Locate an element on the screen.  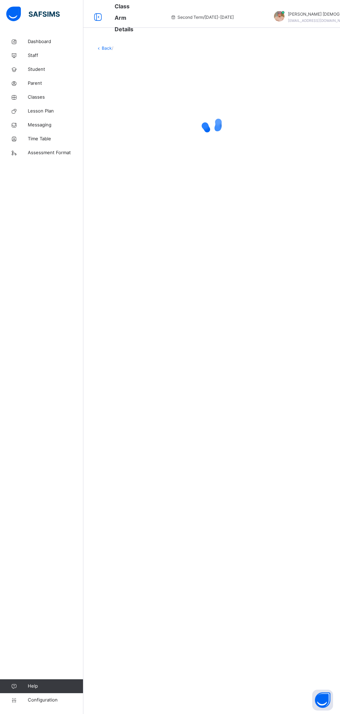
span: Class Arm Details is located at coordinates (124, 18).